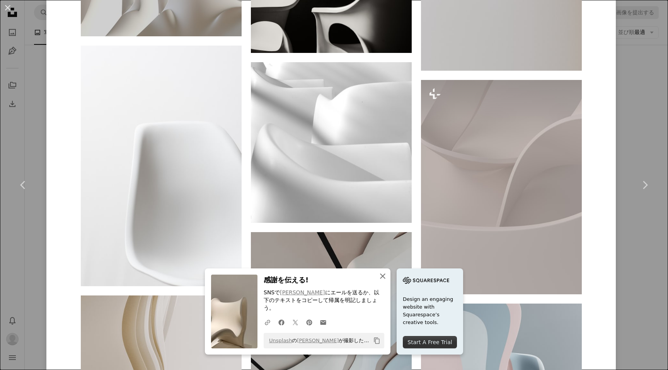 The width and height of the screenshot is (668, 370). Describe the element at coordinates (161, 166) in the screenshot. I see `a: 白い表面に白いプラスチック容器` at that location.